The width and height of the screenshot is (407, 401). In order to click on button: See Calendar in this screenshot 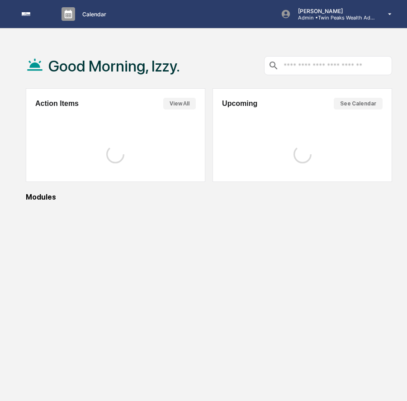, I will do `click(358, 104)`.